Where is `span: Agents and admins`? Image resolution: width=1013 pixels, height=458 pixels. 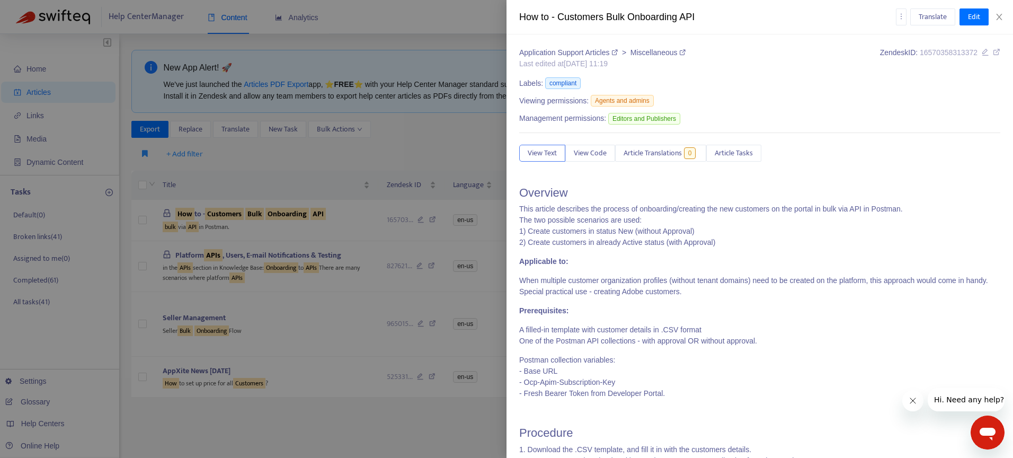
span: Agents and admins is located at coordinates (622, 101).